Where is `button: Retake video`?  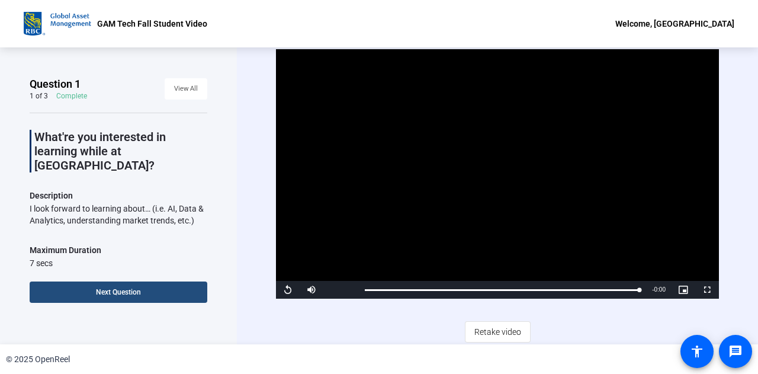
button: Retake video is located at coordinates (498, 332).